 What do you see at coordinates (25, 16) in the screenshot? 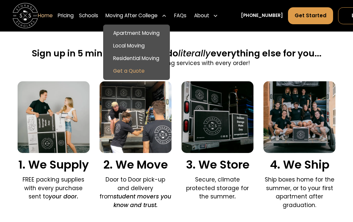
I see `img: Storage Scholars main logo` at bounding box center [25, 16].